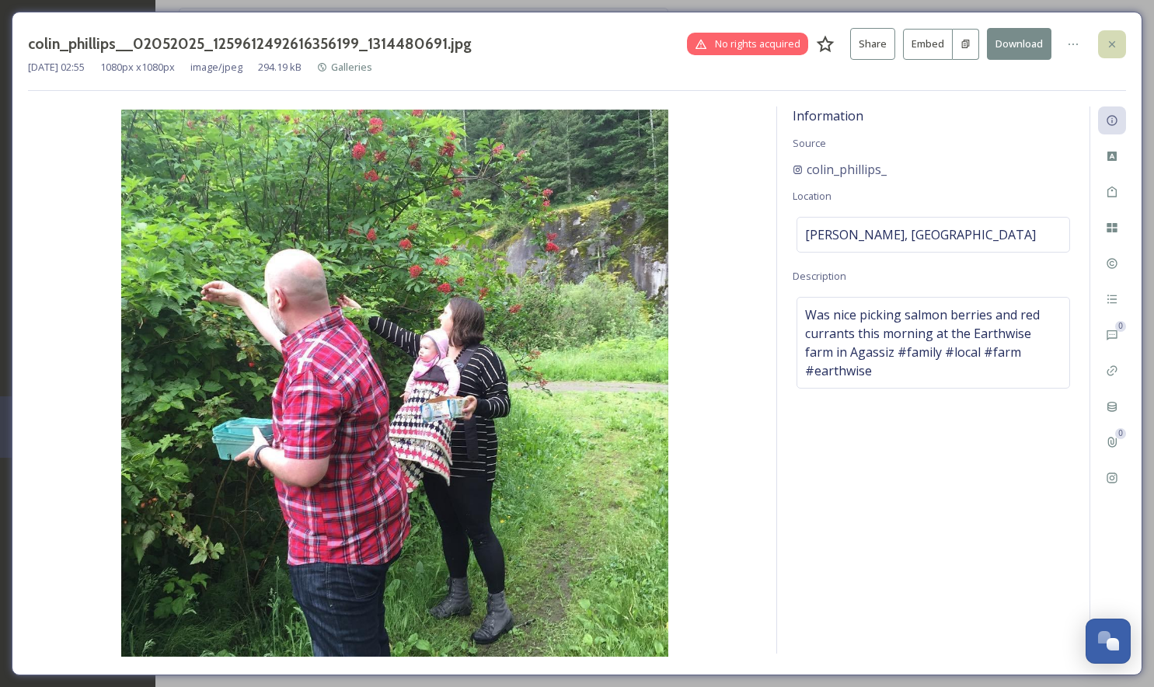 The width and height of the screenshot is (1154, 687). Describe the element at coordinates (351, 67) in the screenshot. I see `span: Galleries` at that location.